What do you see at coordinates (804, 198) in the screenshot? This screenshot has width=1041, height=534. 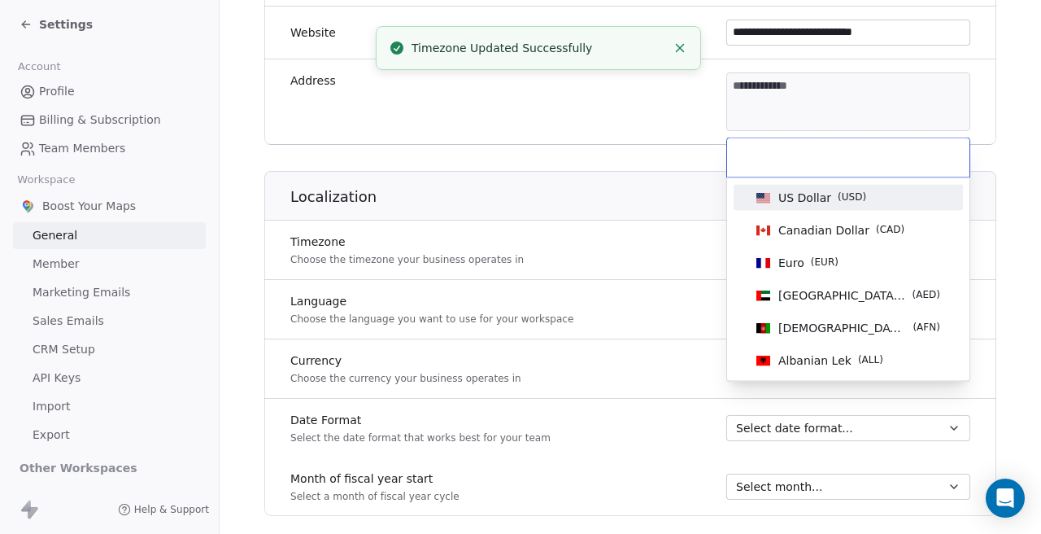 I see `span: US Dollar` at bounding box center [804, 198].